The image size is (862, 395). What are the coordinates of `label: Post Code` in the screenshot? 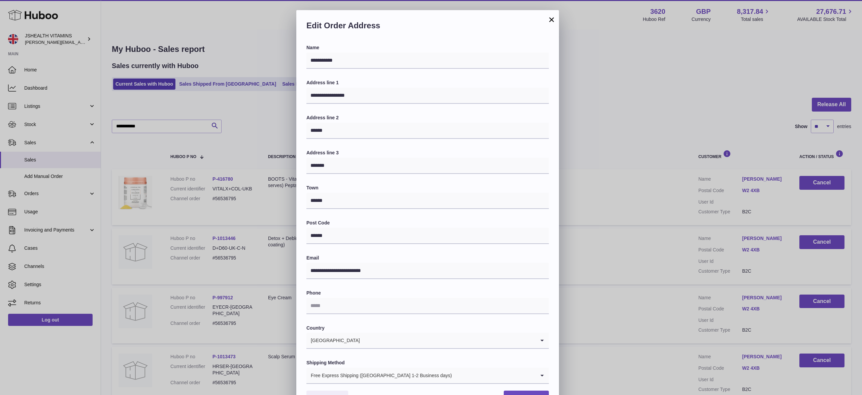 It's located at (428, 223).